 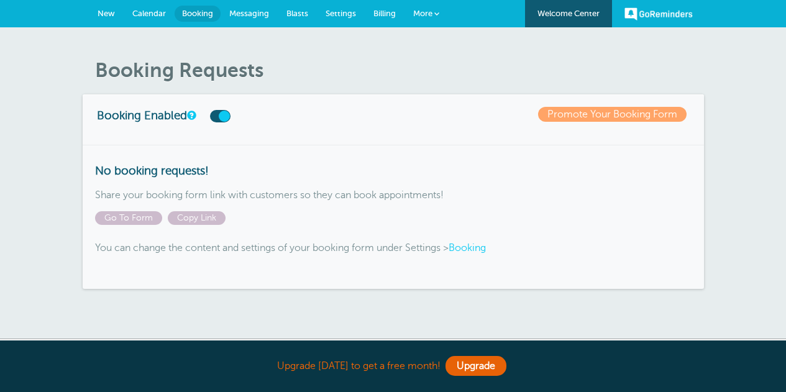 I want to click on span: More, so click(x=422, y=13).